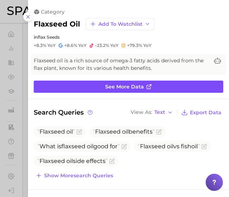  I want to click on span: What is good for, so click(79, 146).